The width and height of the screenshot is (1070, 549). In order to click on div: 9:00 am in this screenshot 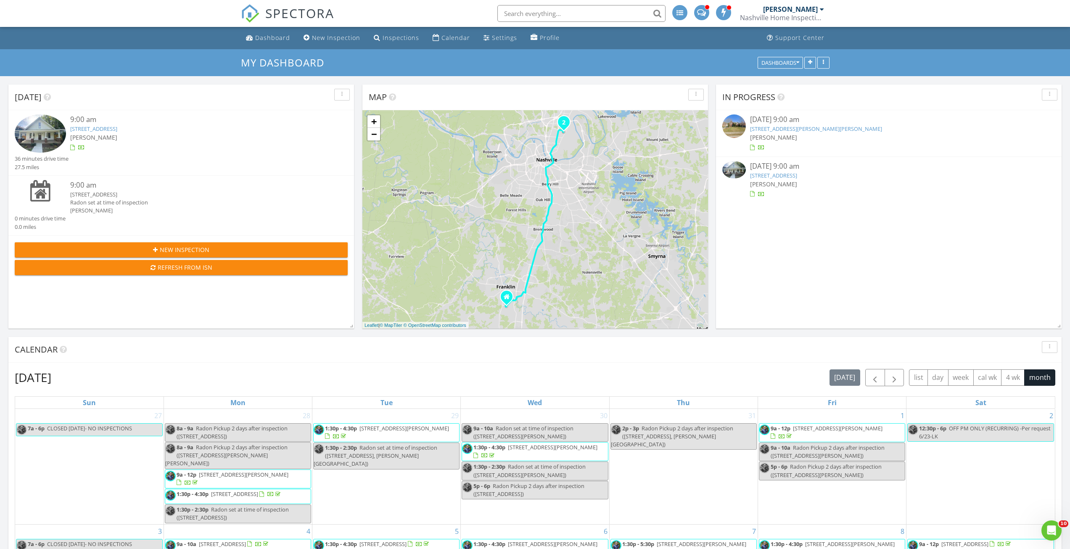, I will do `click(195, 119)`.